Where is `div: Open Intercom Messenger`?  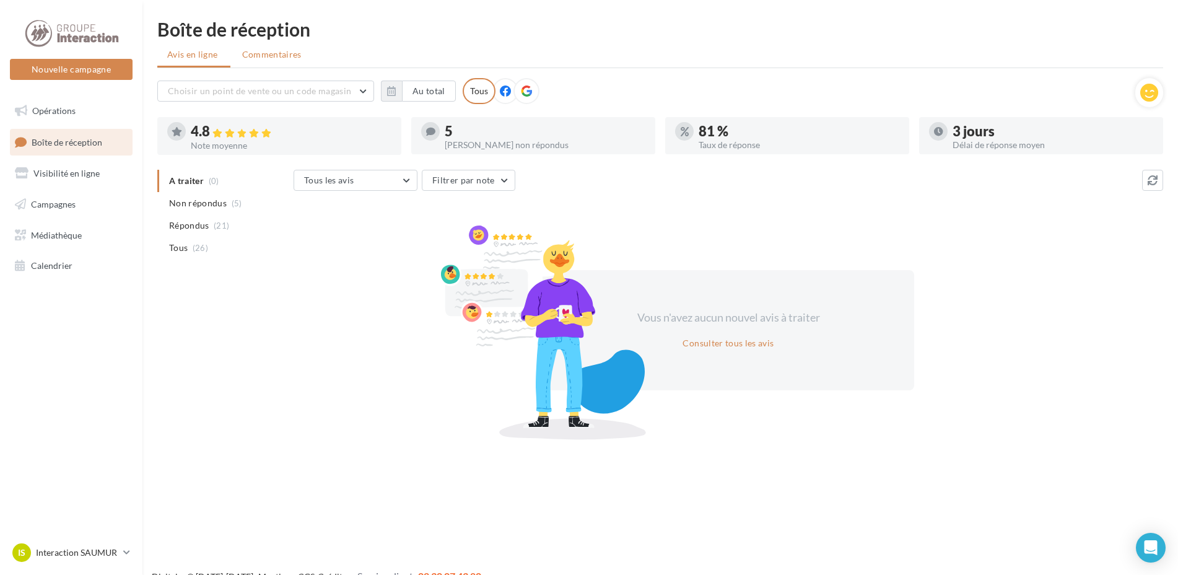
div: Open Intercom Messenger is located at coordinates (1150, 547).